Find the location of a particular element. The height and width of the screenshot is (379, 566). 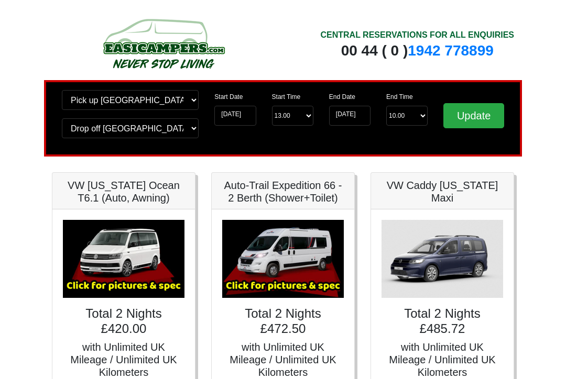

input: Start Date is located at coordinates (235, 116).